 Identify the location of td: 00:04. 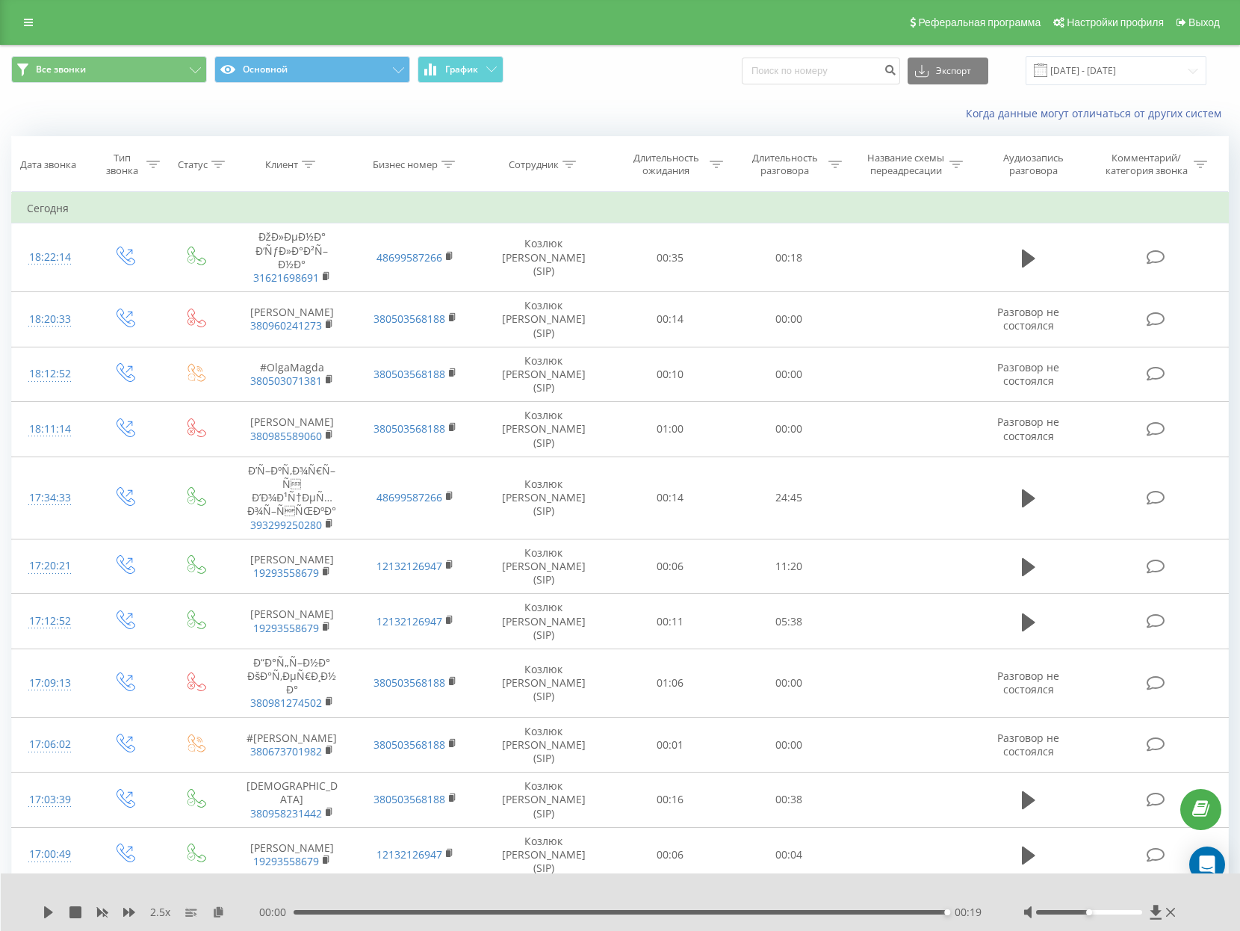
(788, 855).